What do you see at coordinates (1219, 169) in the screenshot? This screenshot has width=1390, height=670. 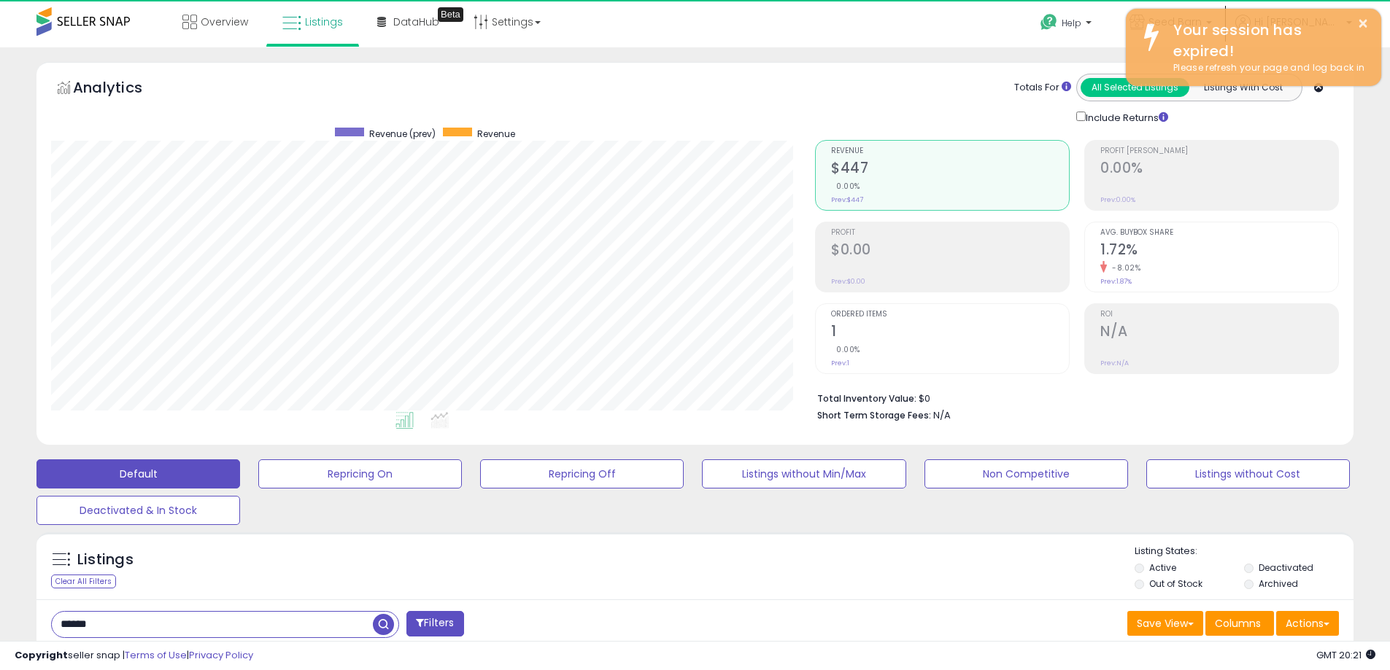 I see `h2: 0.00%` at bounding box center [1219, 169].